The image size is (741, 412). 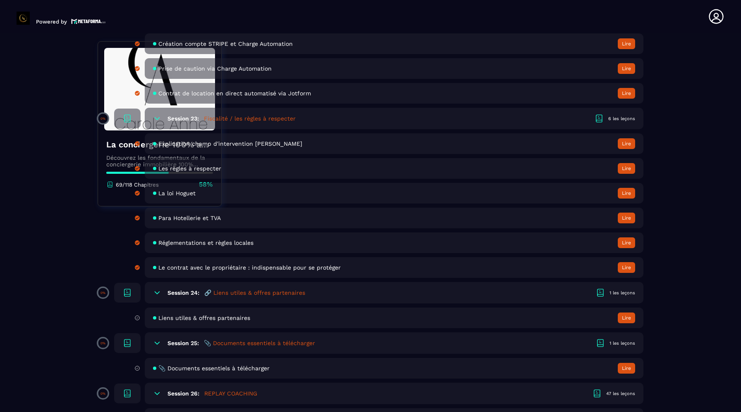 What do you see at coordinates (189, 218) in the screenshot?
I see `span: Para Hotellerie et TVA` at bounding box center [189, 218].